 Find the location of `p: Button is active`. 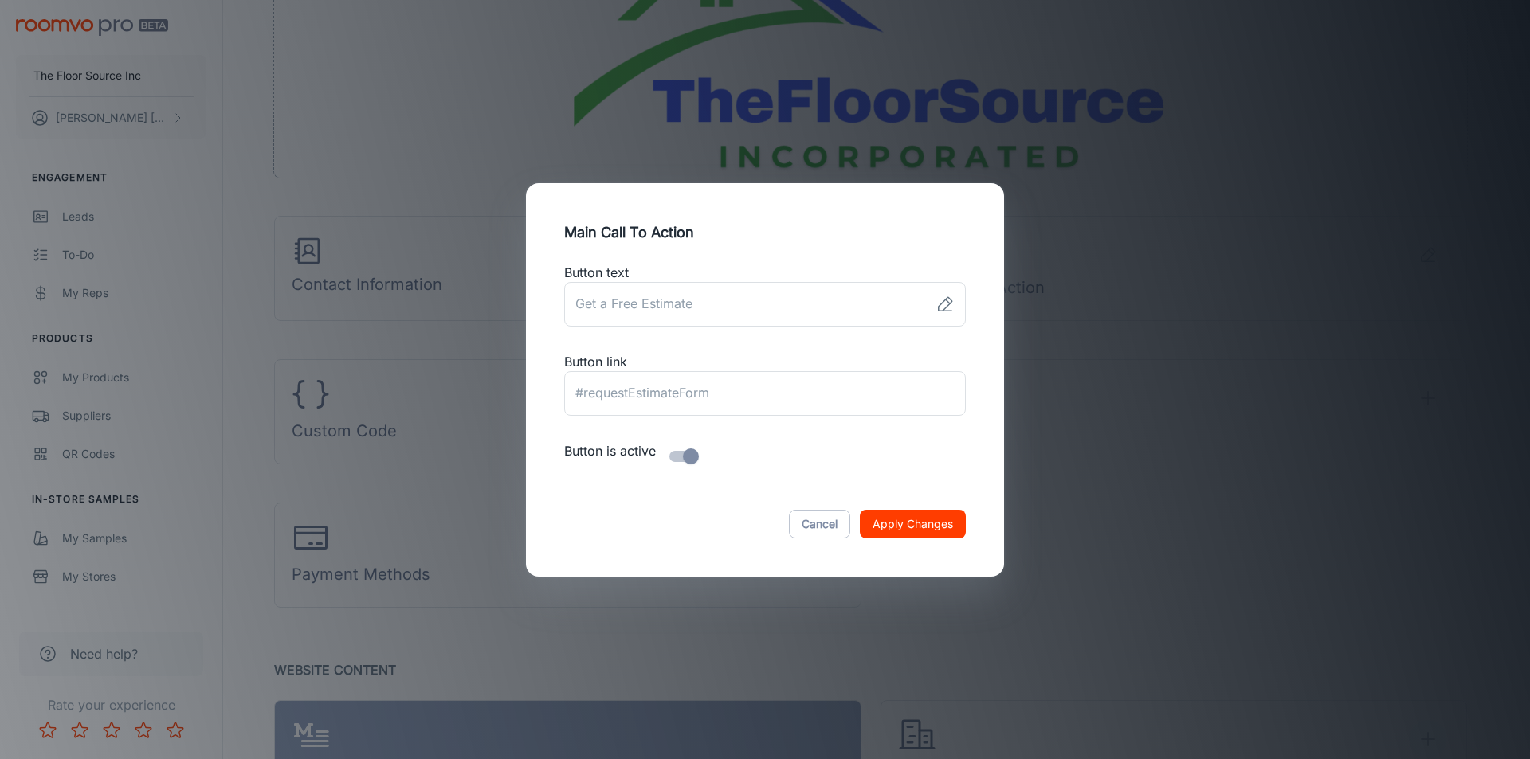

p: Button is active is located at coordinates (765, 457).